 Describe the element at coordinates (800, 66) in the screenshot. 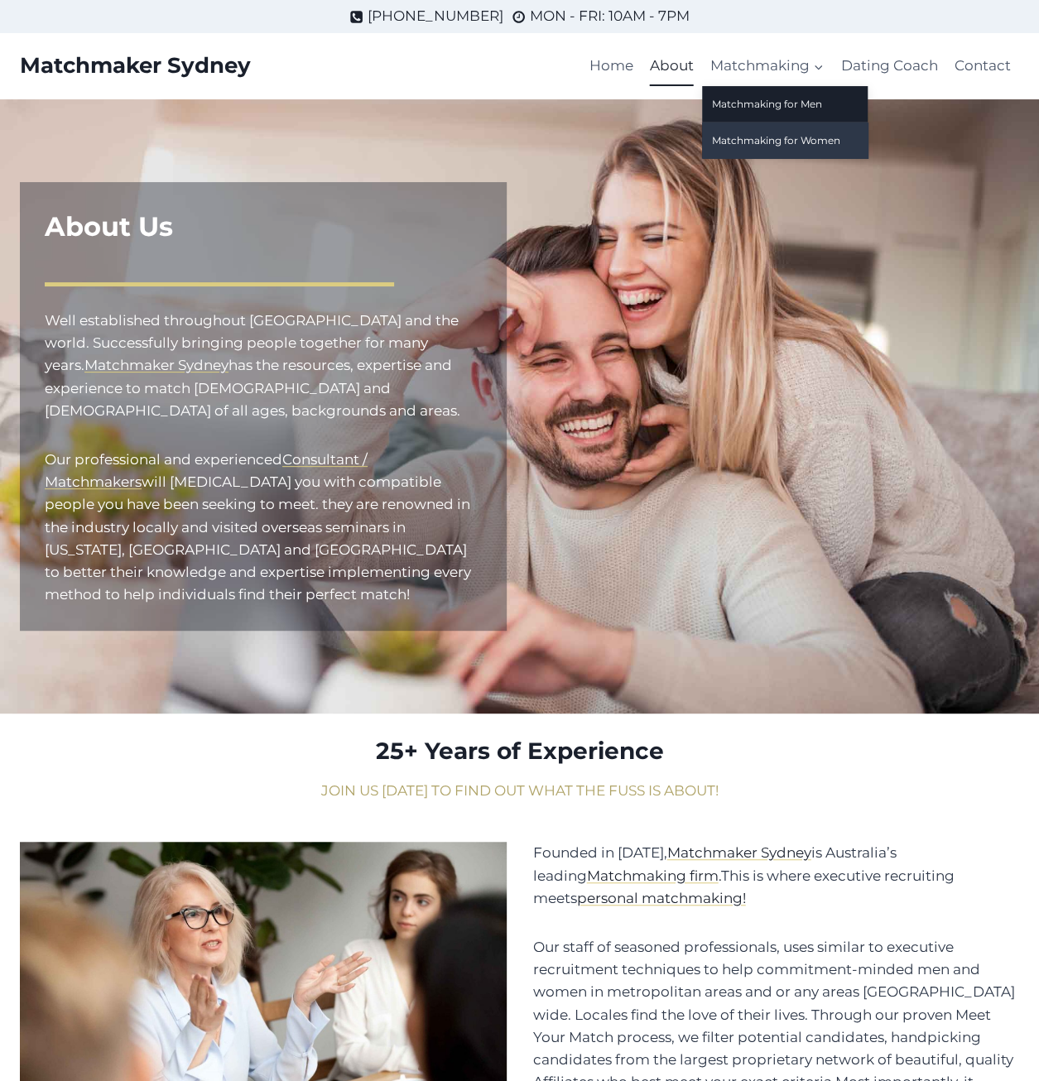

I see `nav: Primary` at that location.